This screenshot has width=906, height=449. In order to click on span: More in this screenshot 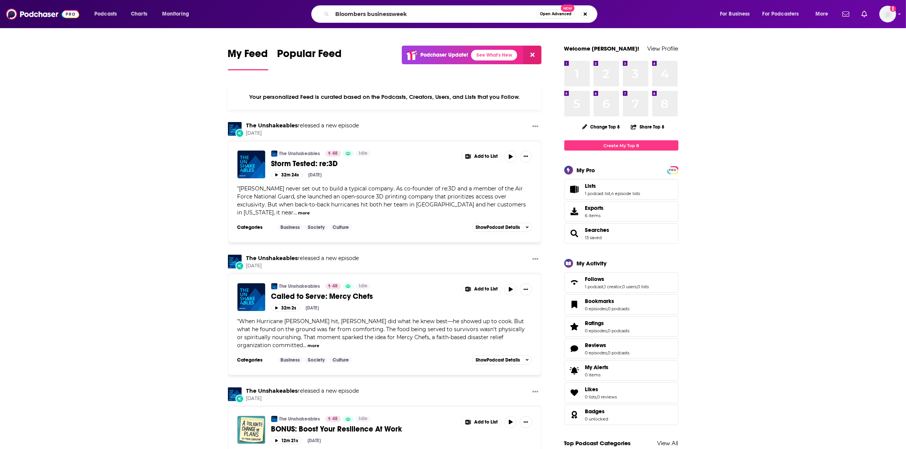, I will do `click(822, 14)`.